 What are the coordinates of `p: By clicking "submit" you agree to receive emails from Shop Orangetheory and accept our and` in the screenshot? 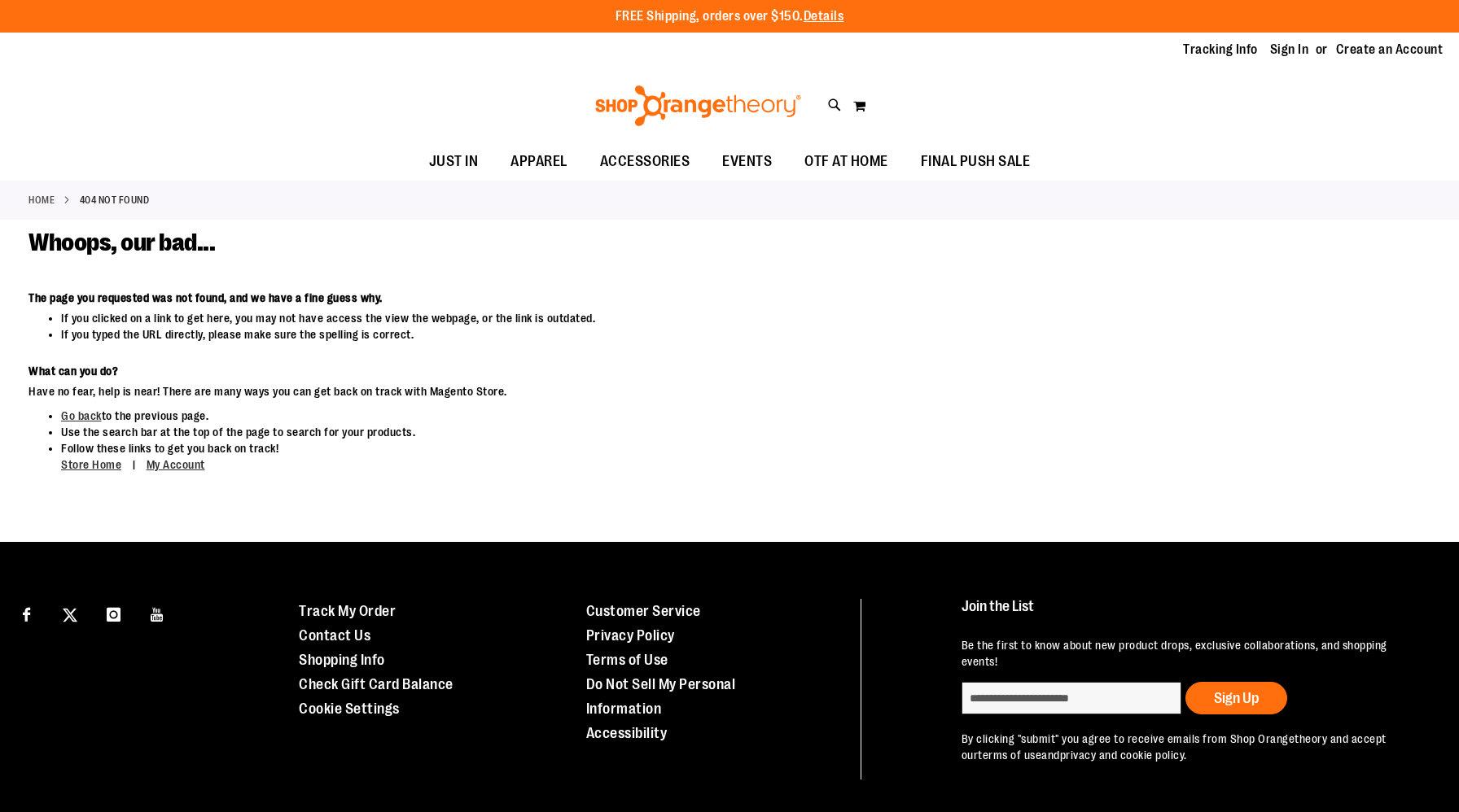 It's located at (1192, 747).